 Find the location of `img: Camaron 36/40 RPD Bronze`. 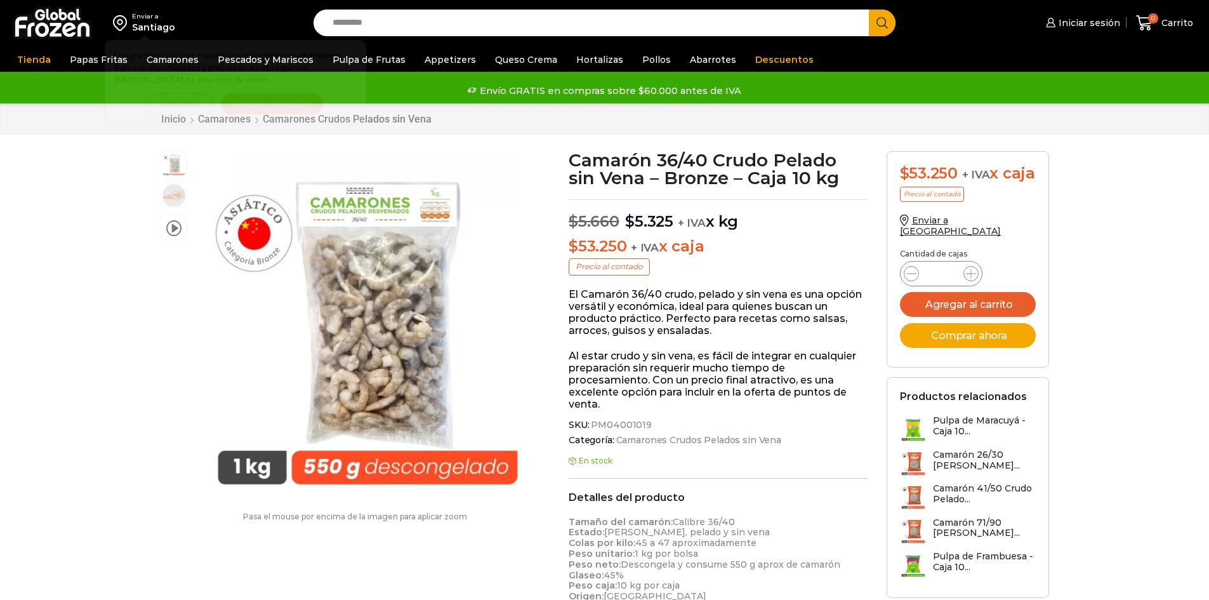

img: Camaron 36/40 RPD Bronze is located at coordinates (367, 325).